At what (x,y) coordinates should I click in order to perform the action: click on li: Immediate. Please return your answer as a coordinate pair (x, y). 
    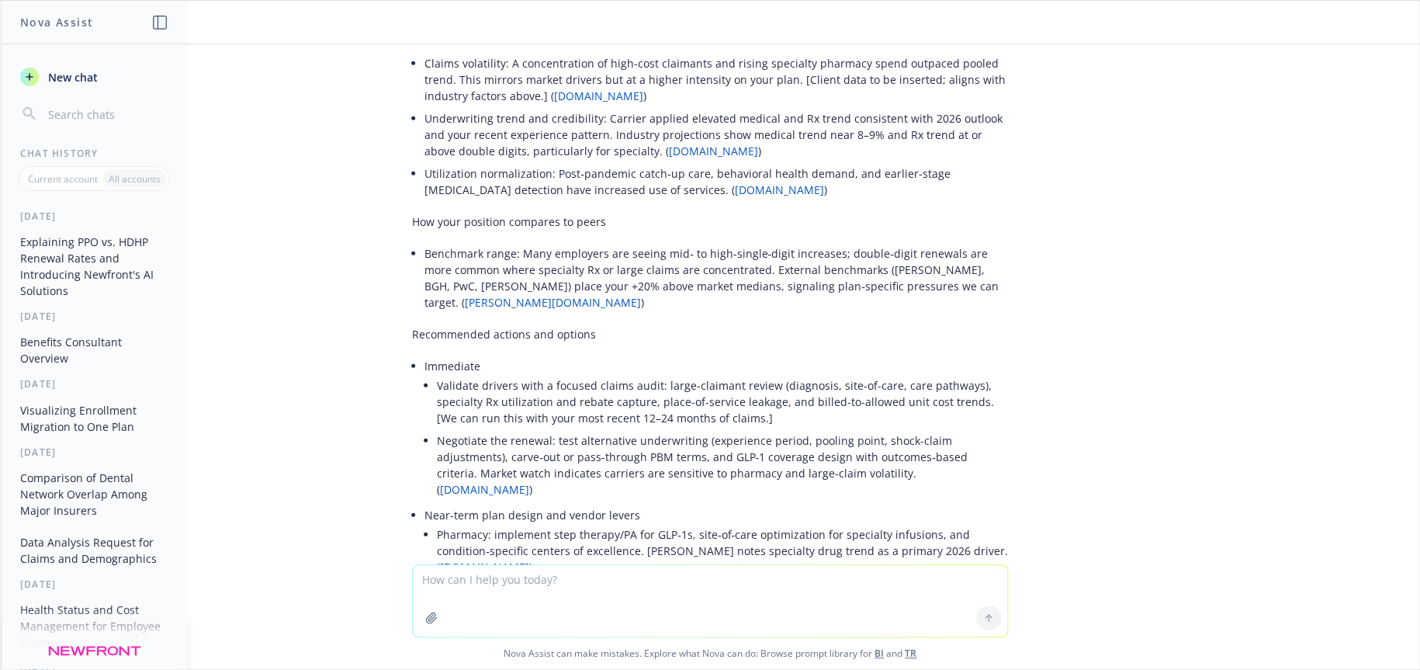
    Looking at the image, I should click on (716, 429).